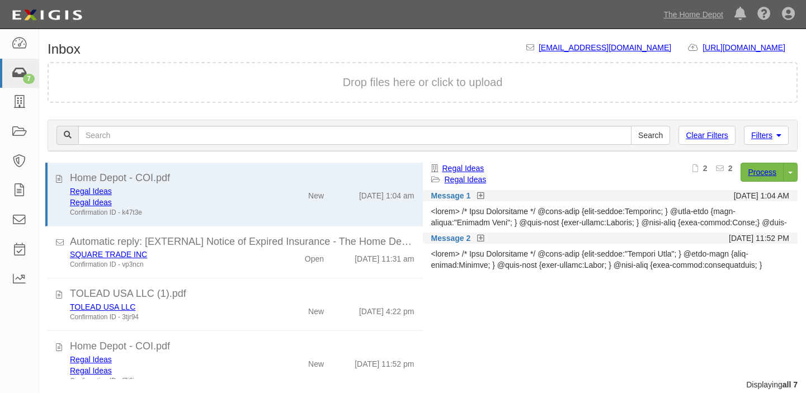  I want to click on div: TOLEAD USA LLC, so click(167, 307).